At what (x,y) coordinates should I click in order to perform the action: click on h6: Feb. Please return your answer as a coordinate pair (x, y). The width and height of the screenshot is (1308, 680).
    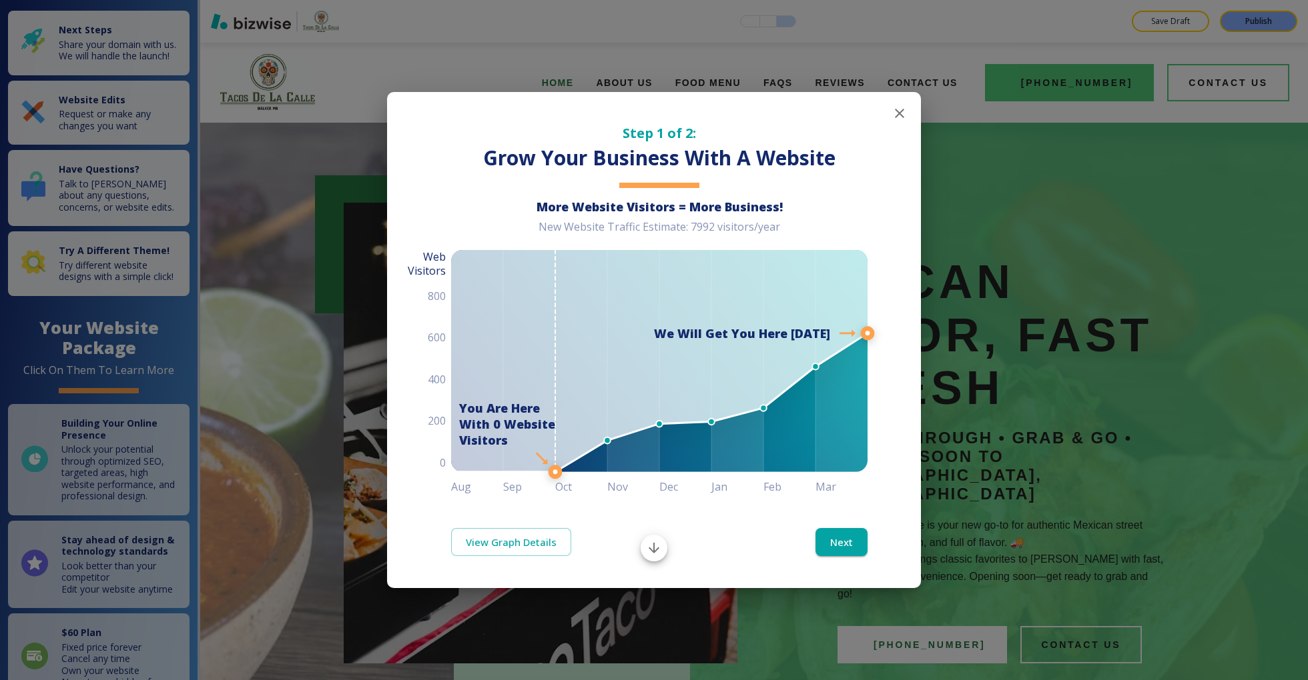
    Looking at the image, I should click on (789, 487).